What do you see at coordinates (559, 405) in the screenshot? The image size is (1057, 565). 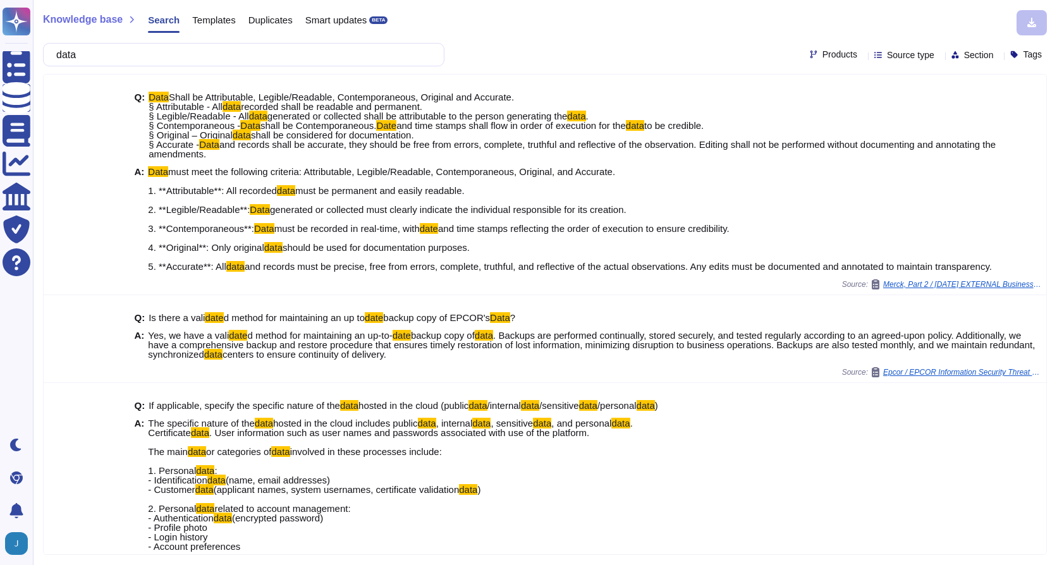 I see `span: /sensitive` at bounding box center [559, 405].